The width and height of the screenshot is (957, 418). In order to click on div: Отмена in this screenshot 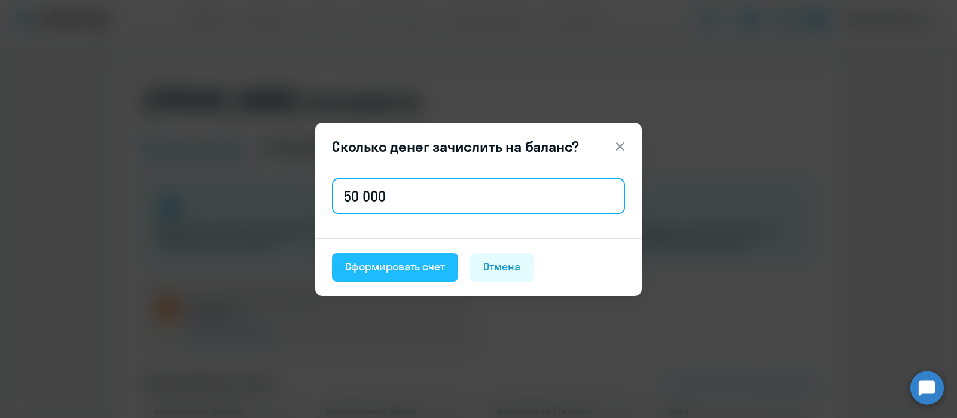, I will do `click(502, 267)`.